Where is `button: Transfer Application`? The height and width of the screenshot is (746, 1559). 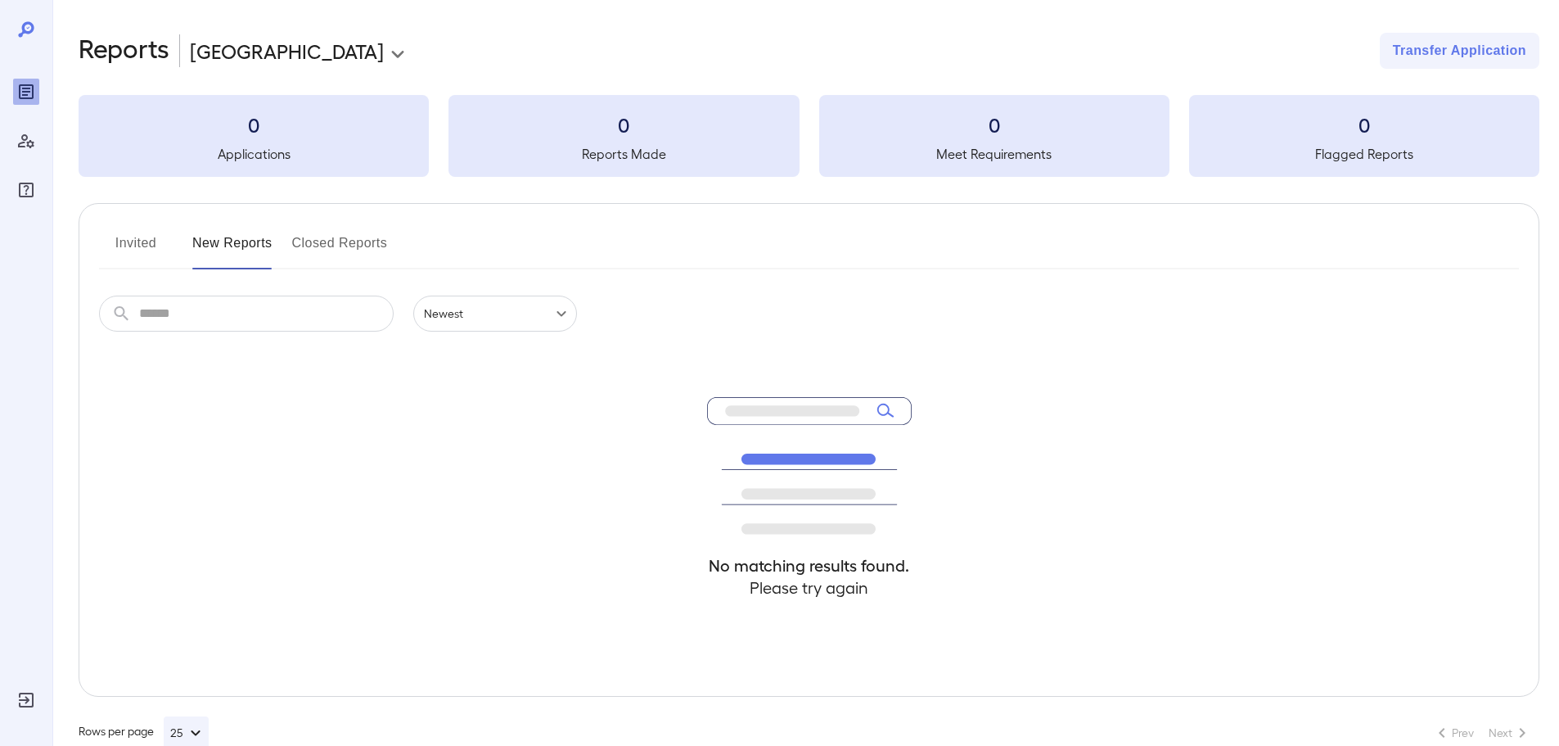
button: Transfer Application is located at coordinates (1459, 51).